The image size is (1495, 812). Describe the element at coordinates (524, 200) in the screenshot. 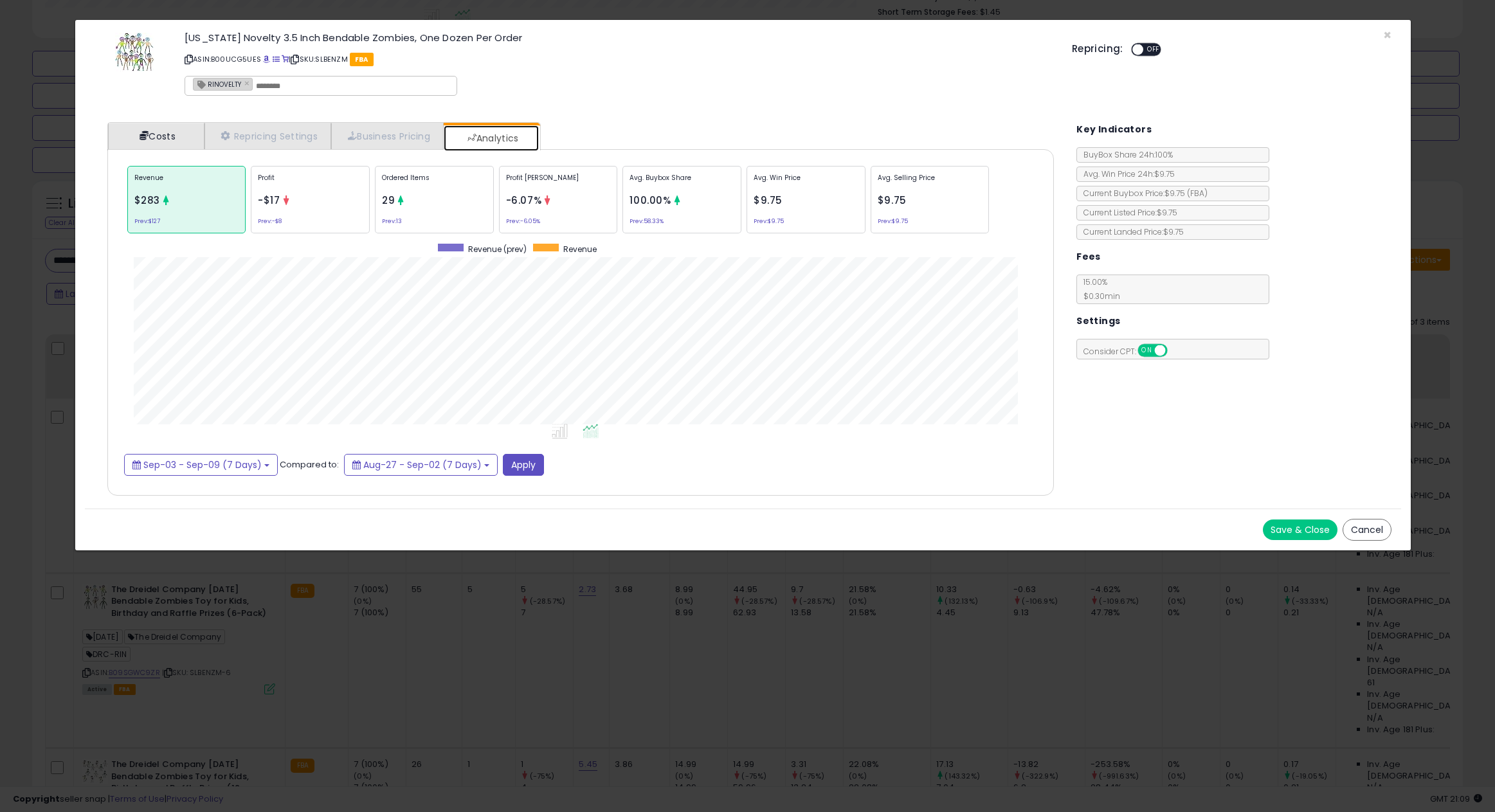

I see `span: -6.07%` at that location.